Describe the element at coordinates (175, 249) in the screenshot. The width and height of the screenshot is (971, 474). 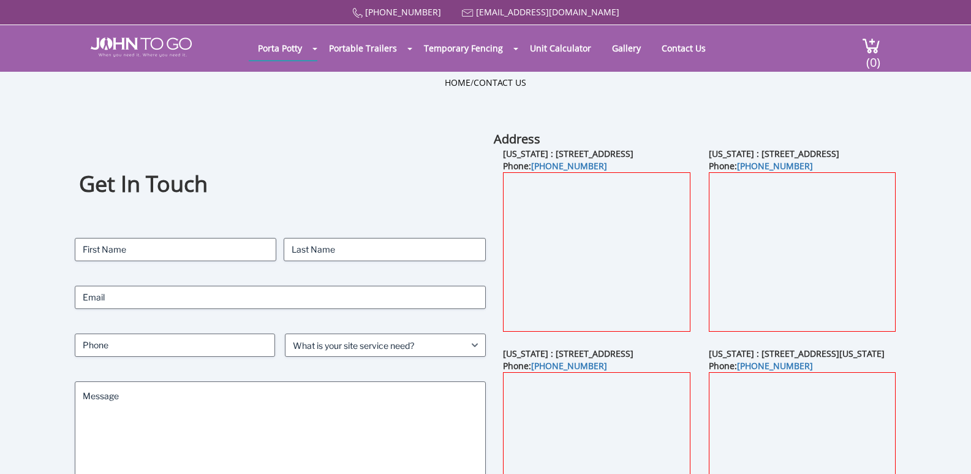
I see `input: First Name` at that location.